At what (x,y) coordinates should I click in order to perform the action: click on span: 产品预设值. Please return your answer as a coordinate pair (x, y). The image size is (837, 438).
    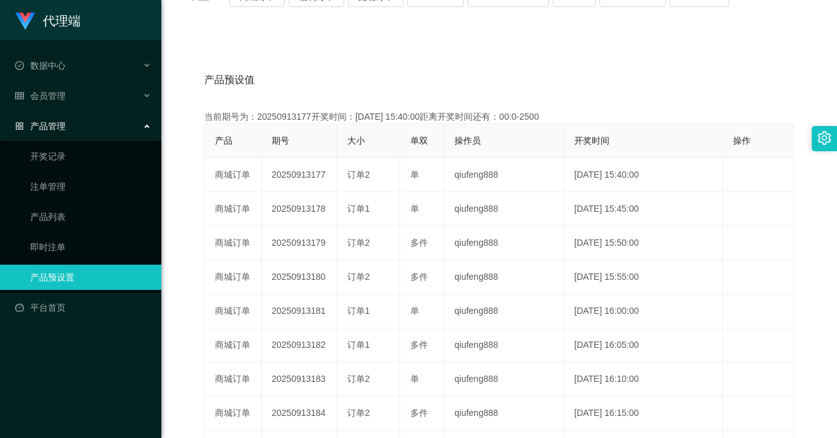
    Looking at the image, I should click on (229, 80).